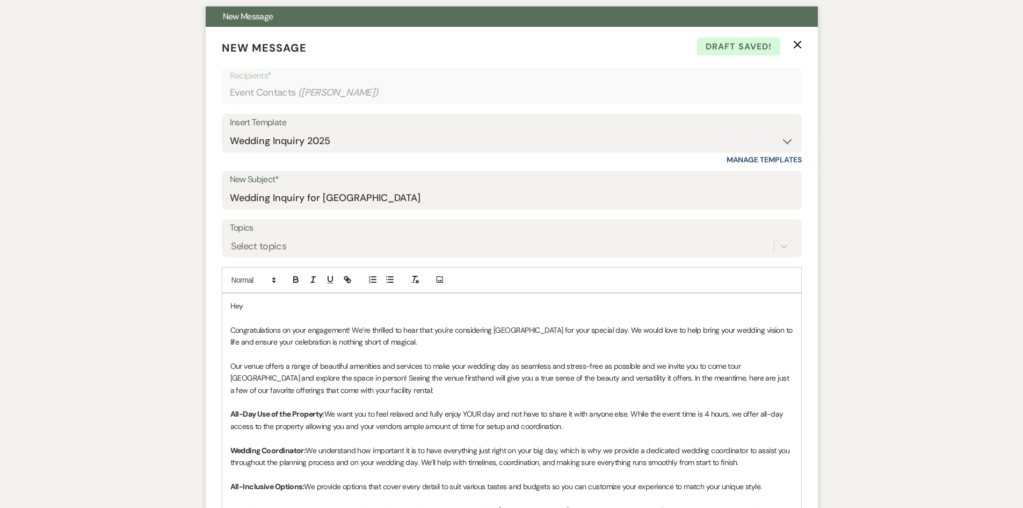 The image size is (1023, 508). Describe the element at coordinates (512, 179) in the screenshot. I see `label: New Subject*` at that location.